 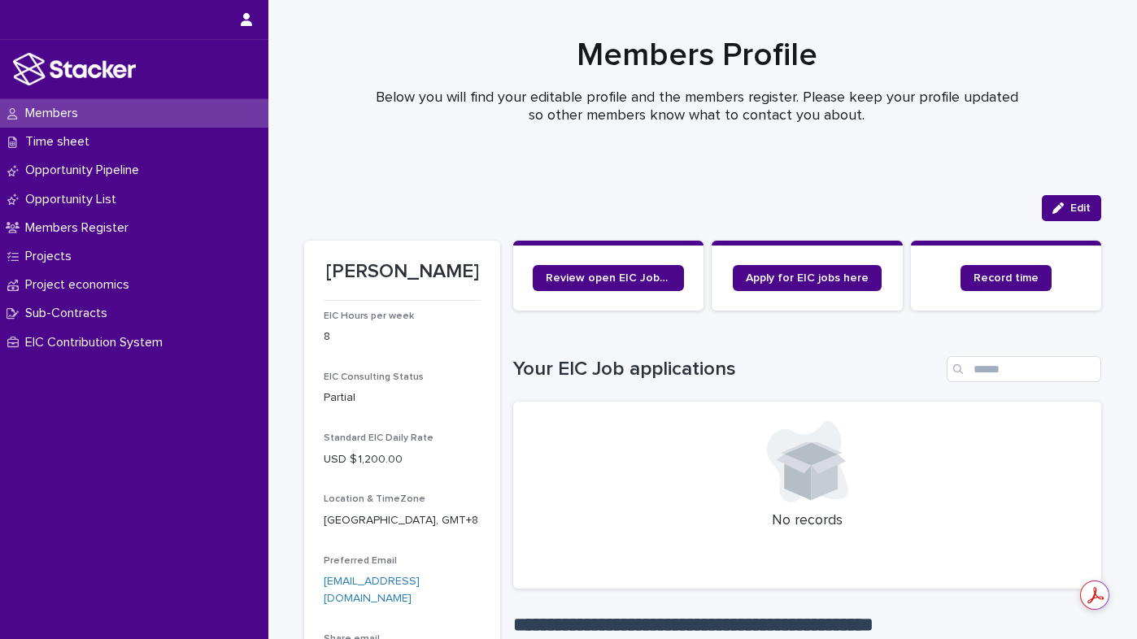 I want to click on p: Opportunity List, so click(x=74, y=199).